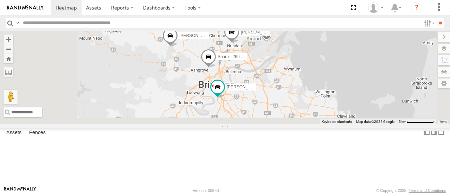  I want to click on label: Search Query, so click(18, 23).